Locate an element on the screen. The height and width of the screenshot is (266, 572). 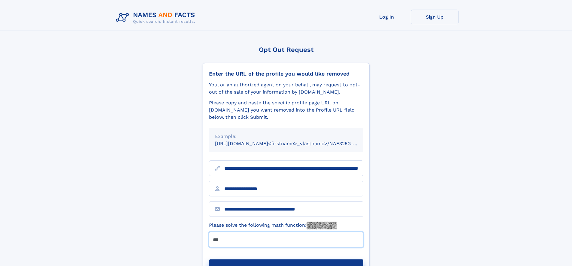
div: Opt Out Request is located at coordinates (286, 50).